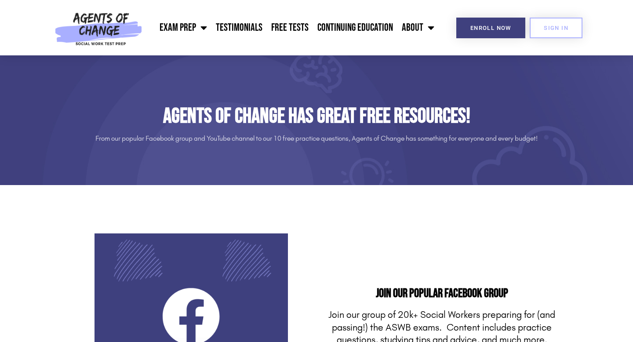 The width and height of the screenshot is (633, 342). I want to click on a: Testimonials, so click(239, 28).